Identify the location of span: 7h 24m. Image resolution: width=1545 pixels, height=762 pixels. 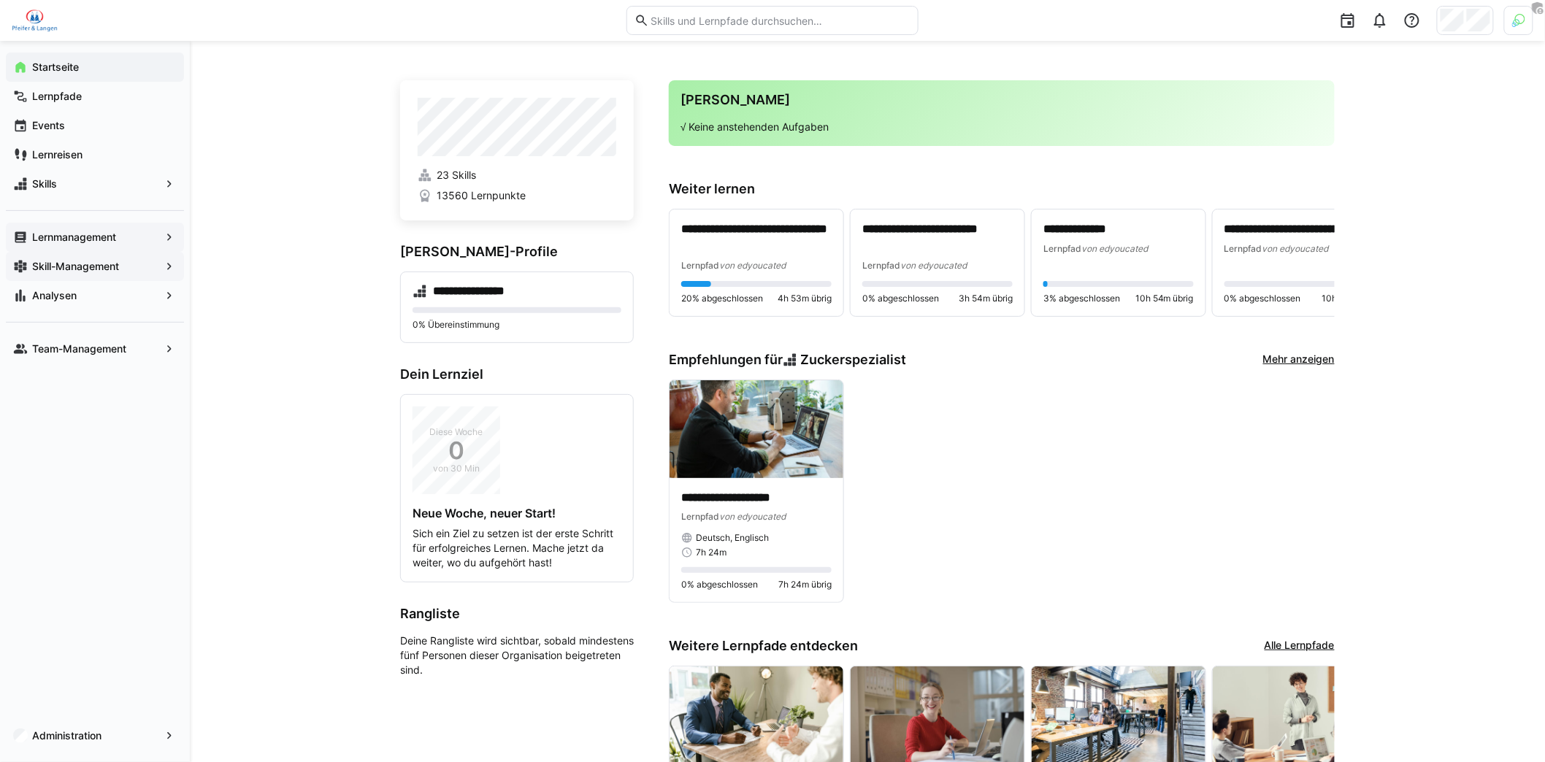
(711, 553).